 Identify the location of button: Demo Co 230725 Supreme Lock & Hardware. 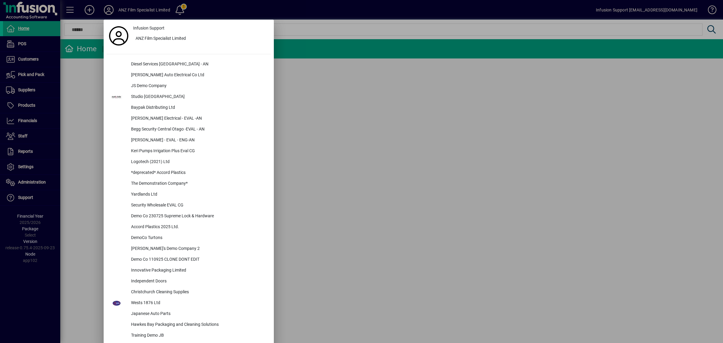
(189, 216).